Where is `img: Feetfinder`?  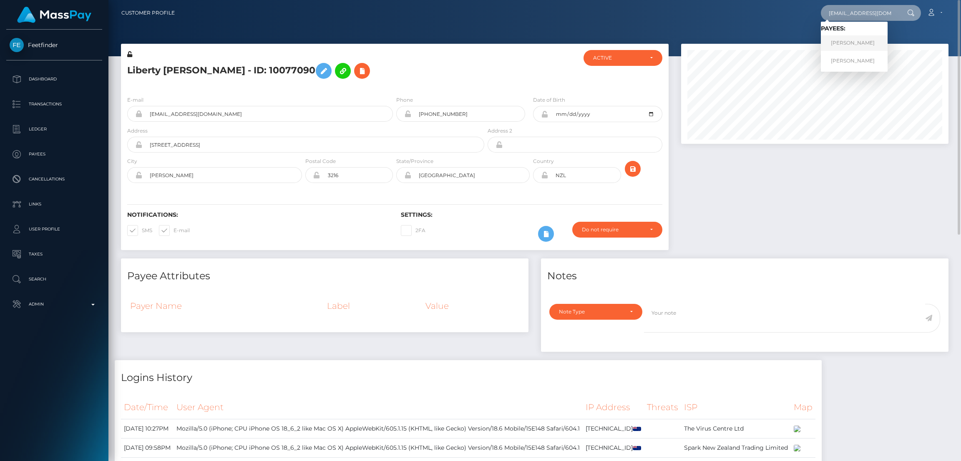 img: Feetfinder is located at coordinates (17, 45).